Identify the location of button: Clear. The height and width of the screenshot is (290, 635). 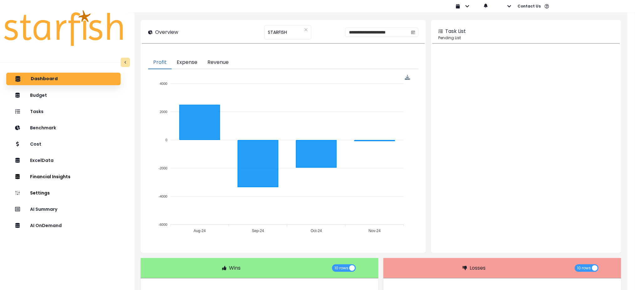
(306, 30).